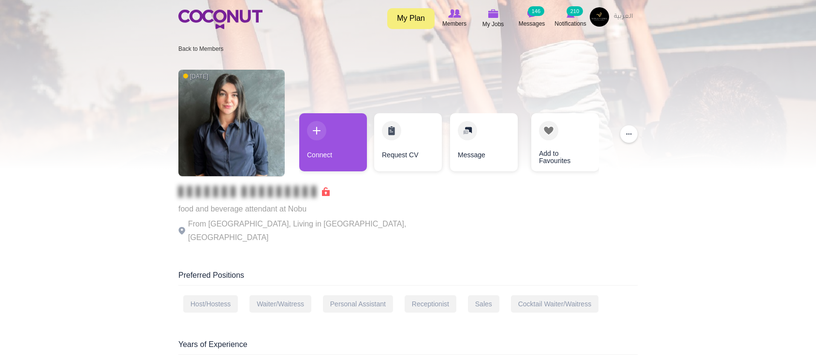 The height and width of the screenshot is (362, 816). What do you see at coordinates (455, 18) in the screenshot?
I see `a: Browse Members Members` at bounding box center [455, 18].